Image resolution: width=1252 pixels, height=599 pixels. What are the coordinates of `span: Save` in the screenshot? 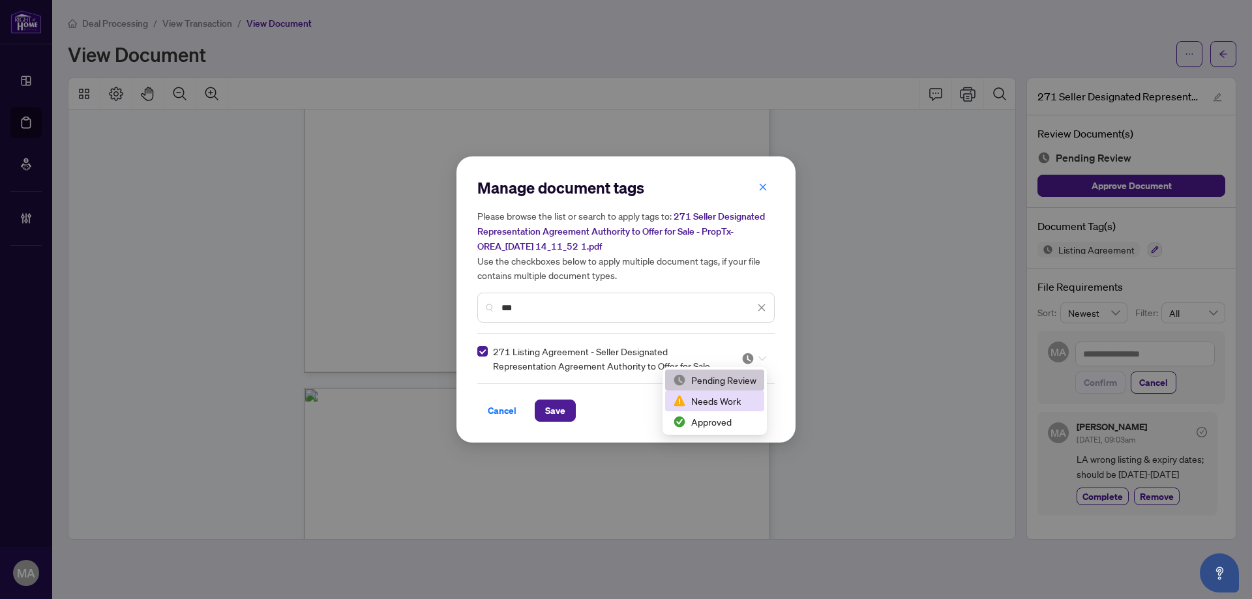 It's located at (555, 411).